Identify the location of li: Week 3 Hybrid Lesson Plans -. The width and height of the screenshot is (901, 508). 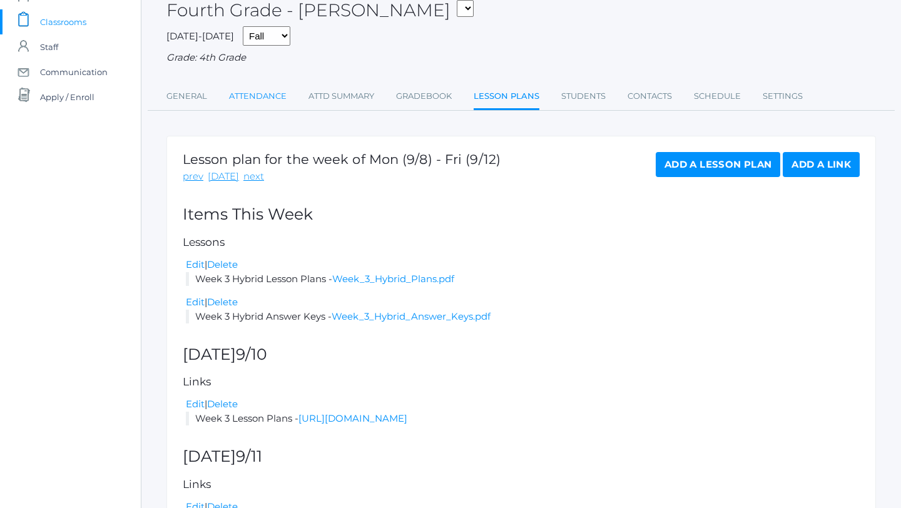
(522, 279).